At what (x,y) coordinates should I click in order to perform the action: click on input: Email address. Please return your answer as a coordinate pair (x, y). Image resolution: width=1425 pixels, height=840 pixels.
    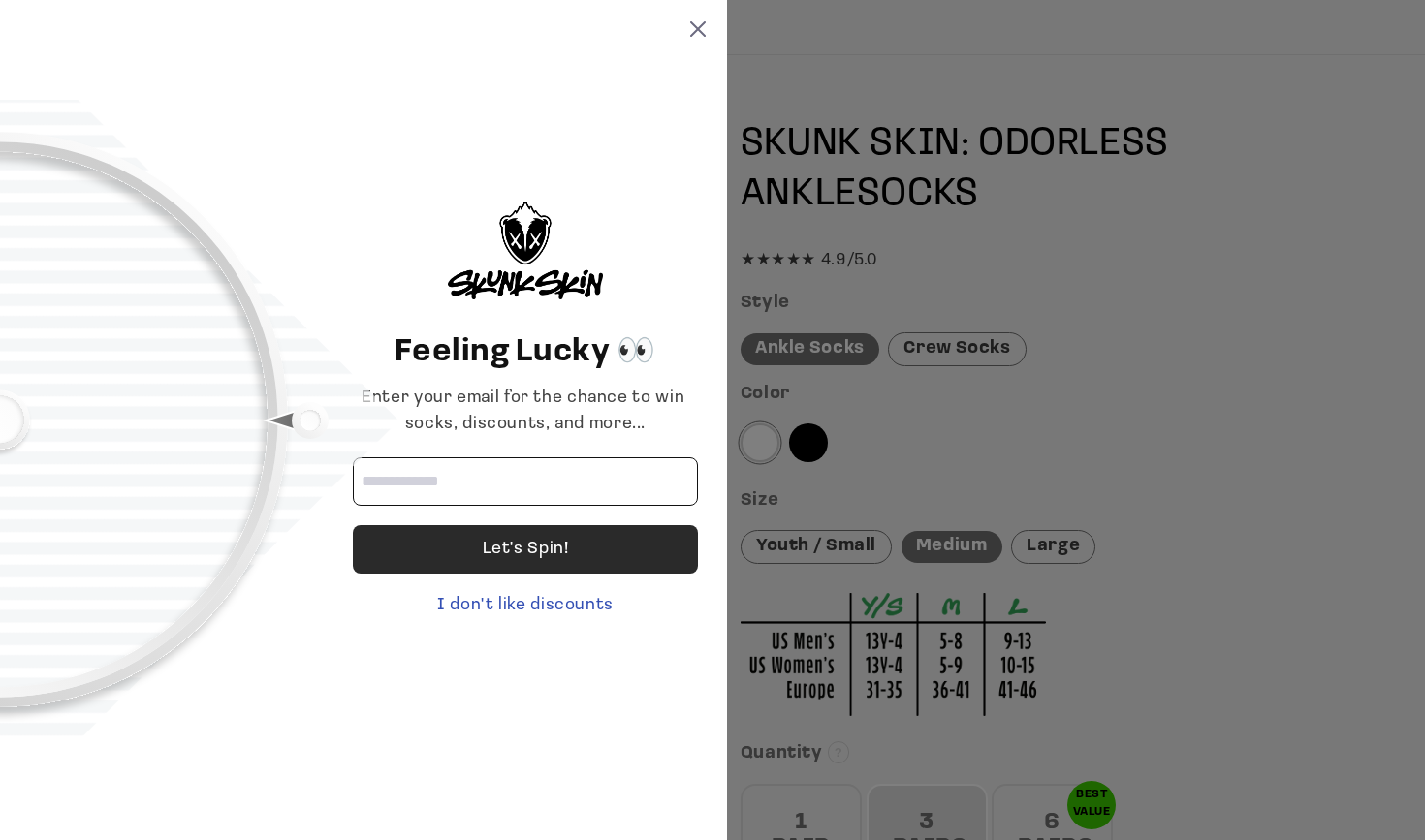
    Looking at the image, I should click on (526, 481).